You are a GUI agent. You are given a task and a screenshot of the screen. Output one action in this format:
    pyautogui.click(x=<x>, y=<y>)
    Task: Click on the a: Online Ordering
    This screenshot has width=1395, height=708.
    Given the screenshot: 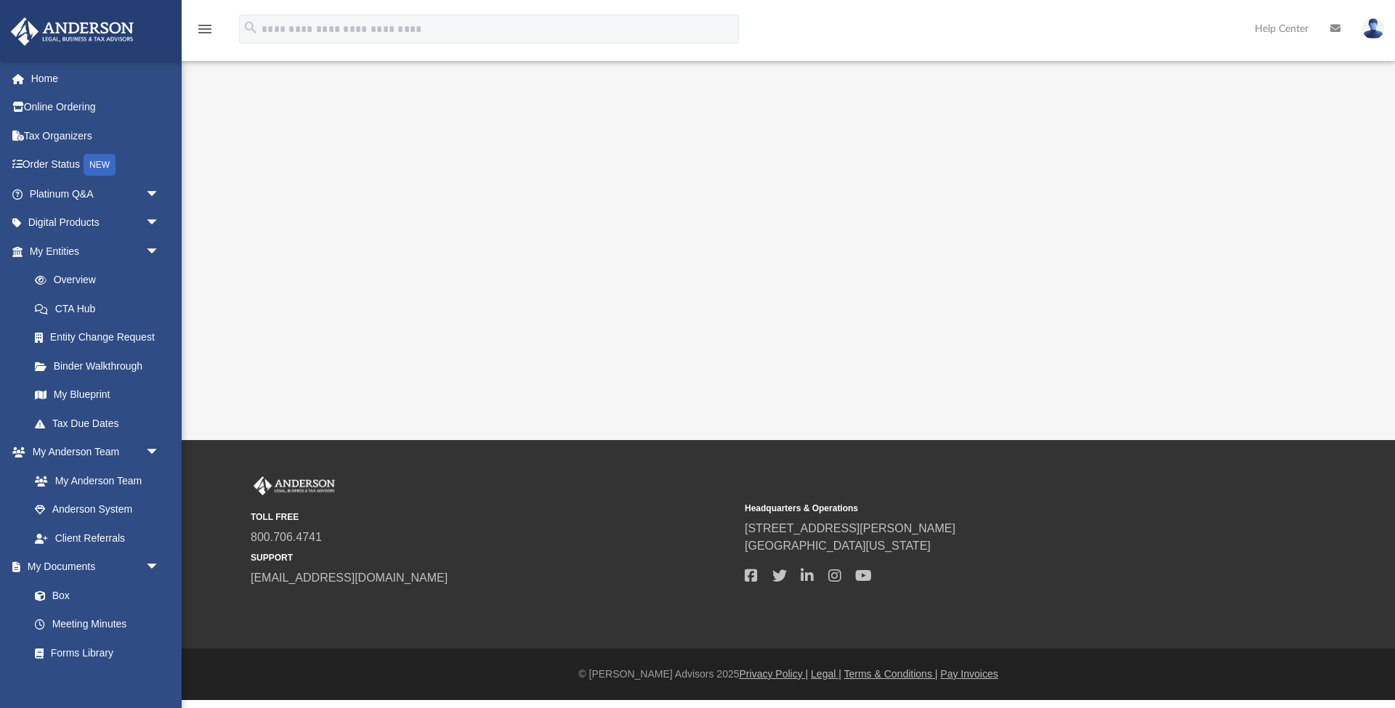 What is the action you would take?
    pyautogui.click(x=96, y=108)
    